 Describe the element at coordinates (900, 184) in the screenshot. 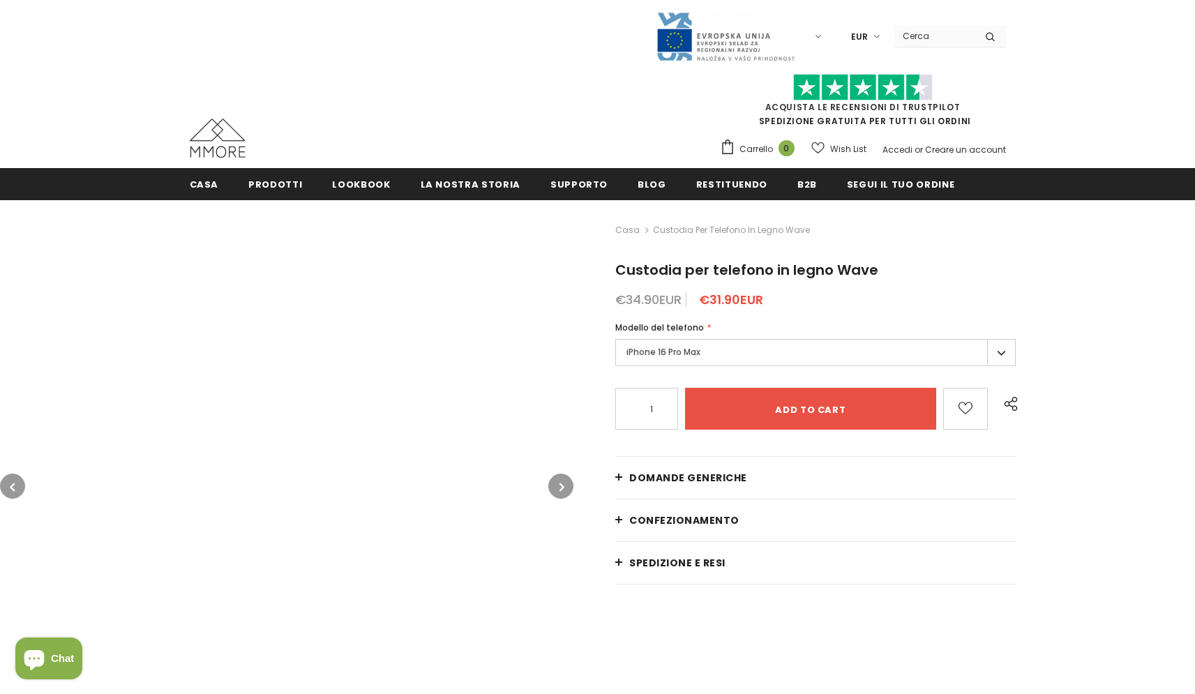

I see `span: Segui il tuo ordine` at that location.